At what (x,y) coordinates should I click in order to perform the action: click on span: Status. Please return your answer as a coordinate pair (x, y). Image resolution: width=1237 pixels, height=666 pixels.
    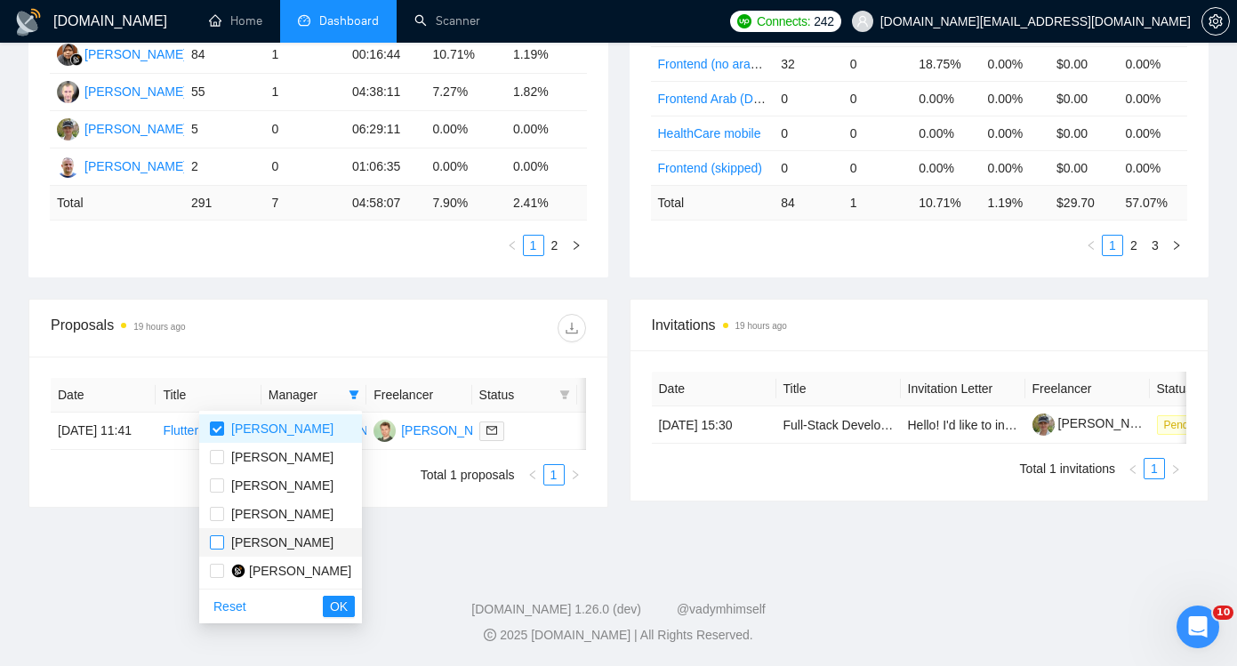
    Looking at the image, I should click on (516, 395).